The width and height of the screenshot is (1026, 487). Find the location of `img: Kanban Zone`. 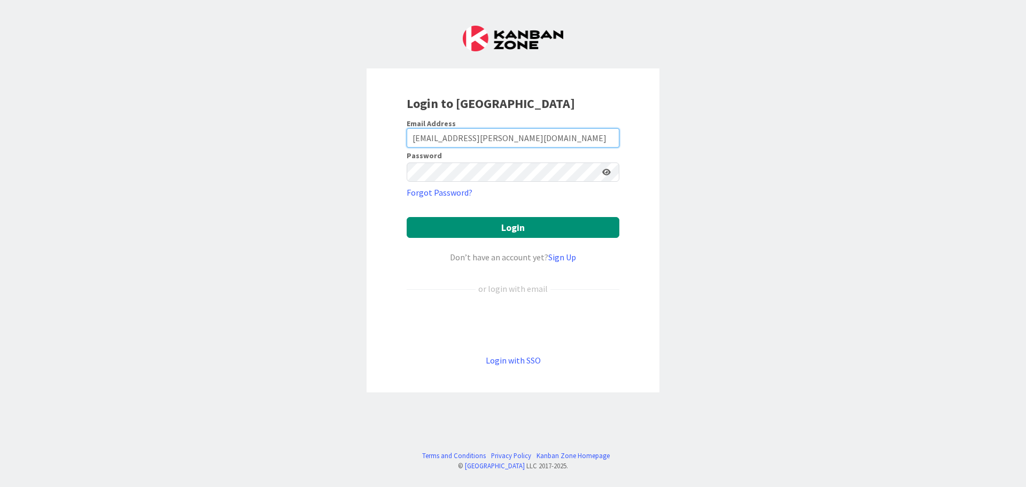

img: Kanban Zone is located at coordinates (513, 38).